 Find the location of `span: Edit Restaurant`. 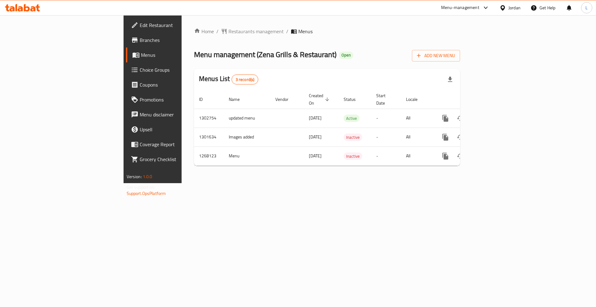

span: Edit Restaurant is located at coordinates (179, 25).